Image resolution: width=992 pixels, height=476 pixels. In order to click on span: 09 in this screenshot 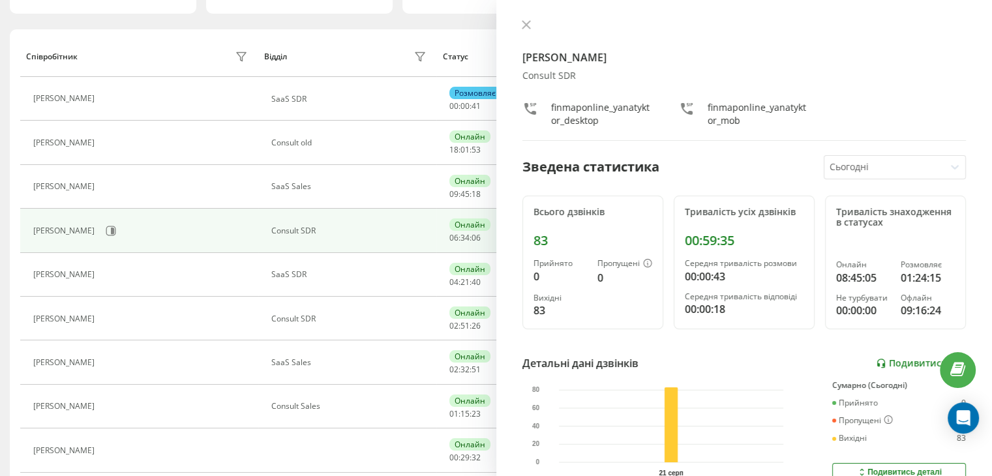, I will do `click(454, 194)`.